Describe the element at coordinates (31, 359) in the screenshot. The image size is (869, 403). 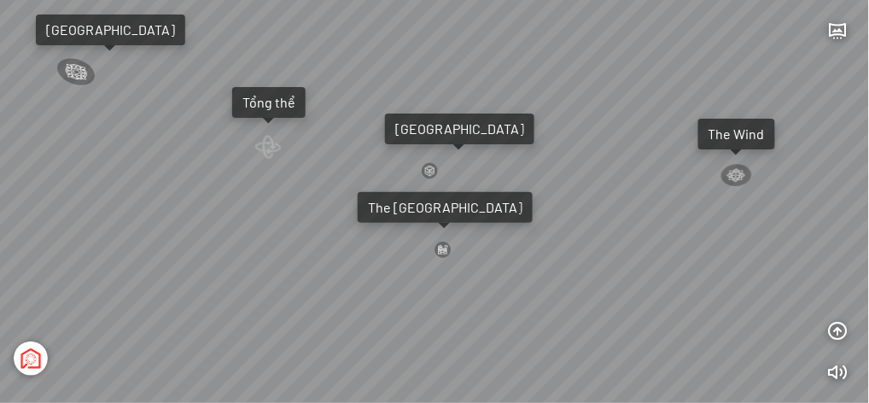
I see `img: Avatar_Nestfind_YJWVPMA7XUC4.jpg` at that location.